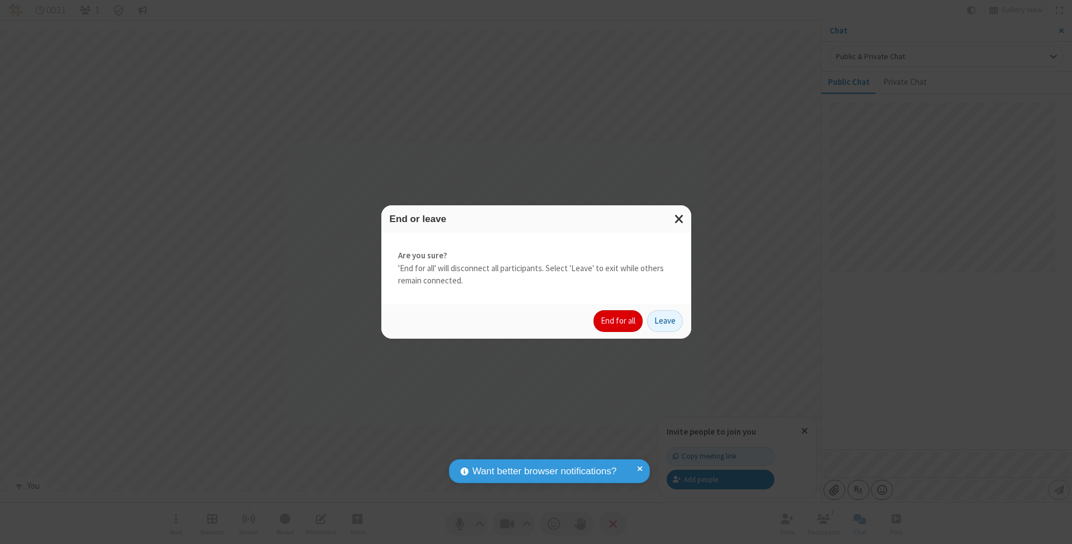 The width and height of the screenshot is (1072, 544). Describe the element at coordinates (544, 472) in the screenshot. I see `span: Want better browser notifications?` at that location.